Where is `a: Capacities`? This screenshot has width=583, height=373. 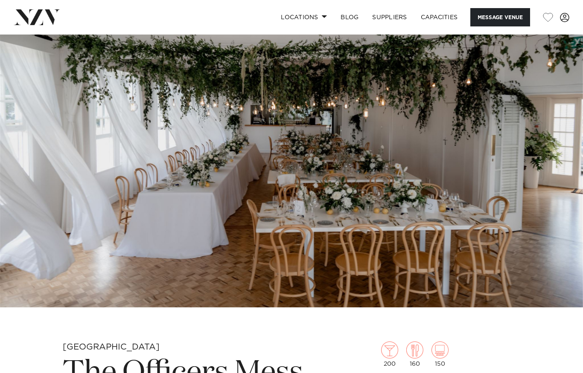 a: Capacities is located at coordinates (439, 17).